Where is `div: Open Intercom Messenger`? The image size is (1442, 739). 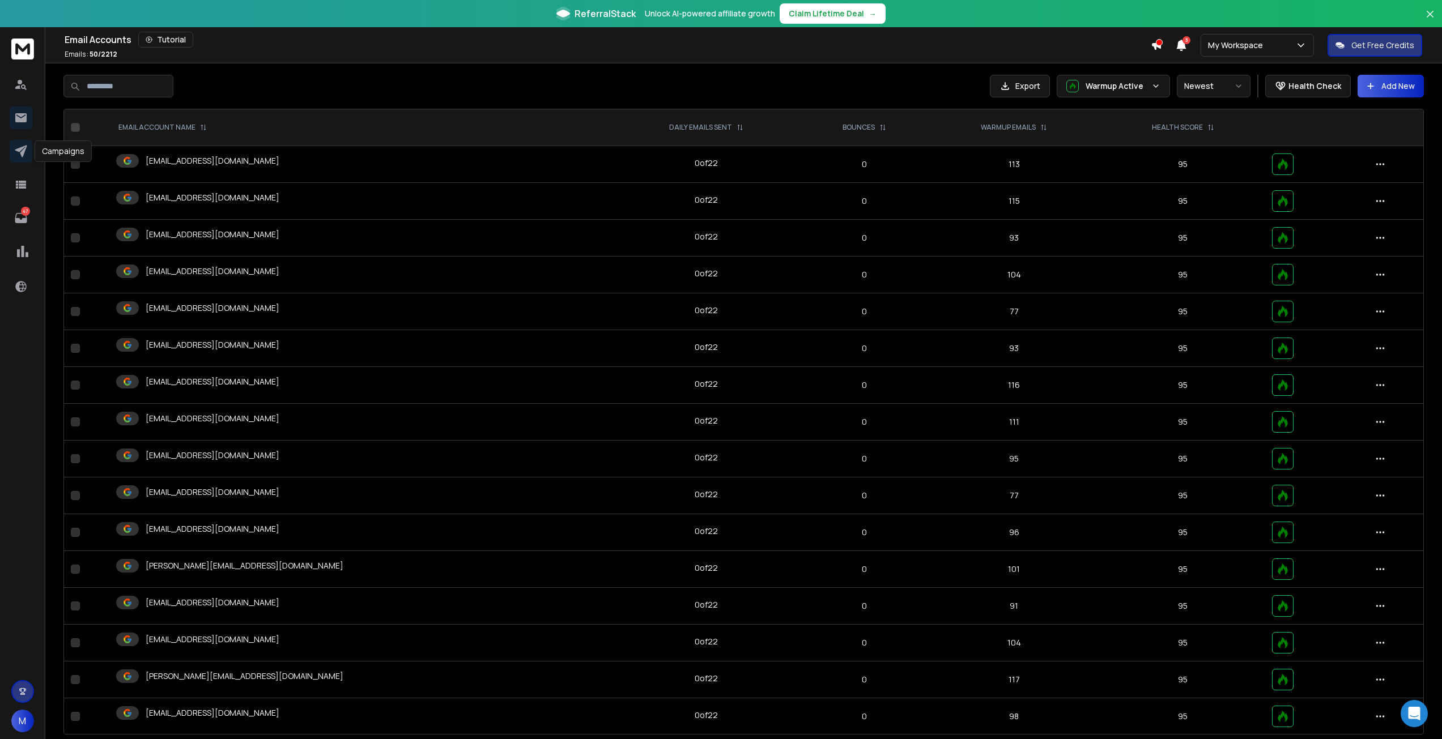 div: Open Intercom Messenger is located at coordinates (1414, 714).